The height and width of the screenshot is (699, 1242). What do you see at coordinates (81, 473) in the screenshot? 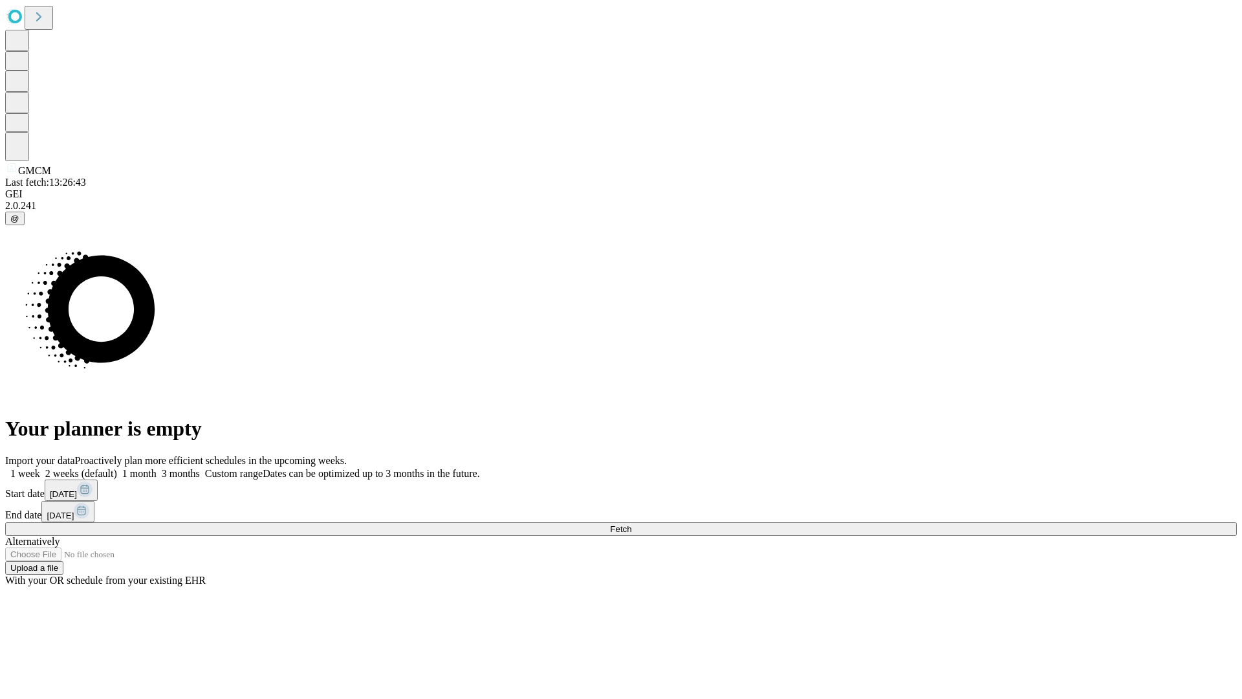
I see `span: 2 weeks (default)` at bounding box center [81, 473].